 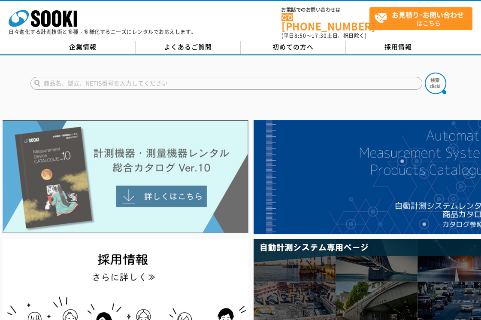 What do you see at coordinates (188, 47) in the screenshot?
I see `a: よくあるご質問` at bounding box center [188, 47].